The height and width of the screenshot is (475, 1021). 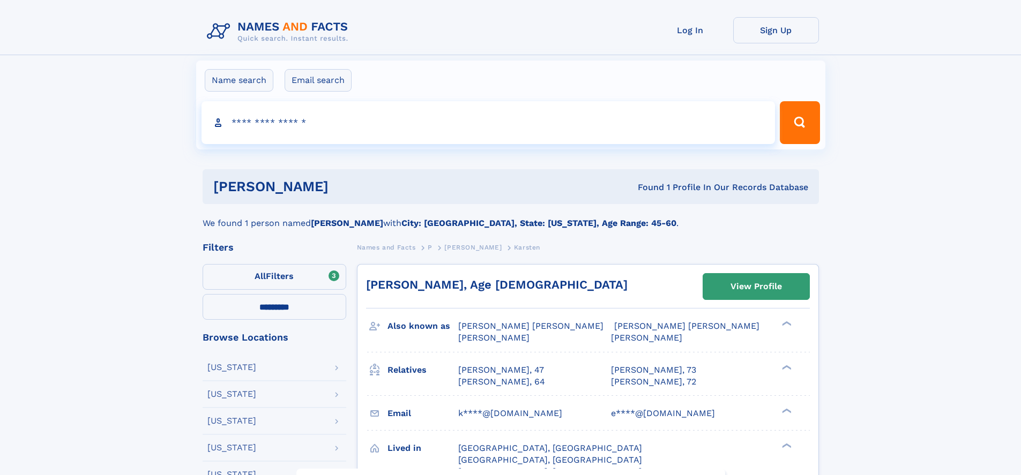 What do you see at coordinates (423, 449) in the screenshot?
I see `h3: Lived in` at bounding box center [423, 449].